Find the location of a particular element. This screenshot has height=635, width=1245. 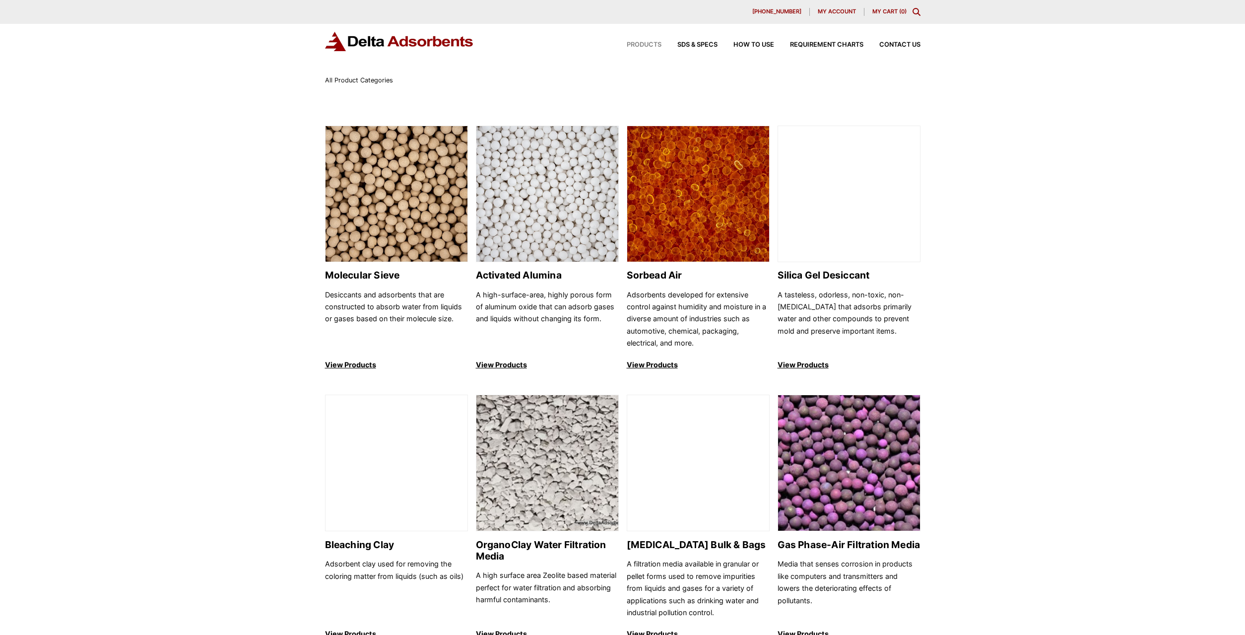

h2: Bleaching Clay is located at coordinates (396, 544).